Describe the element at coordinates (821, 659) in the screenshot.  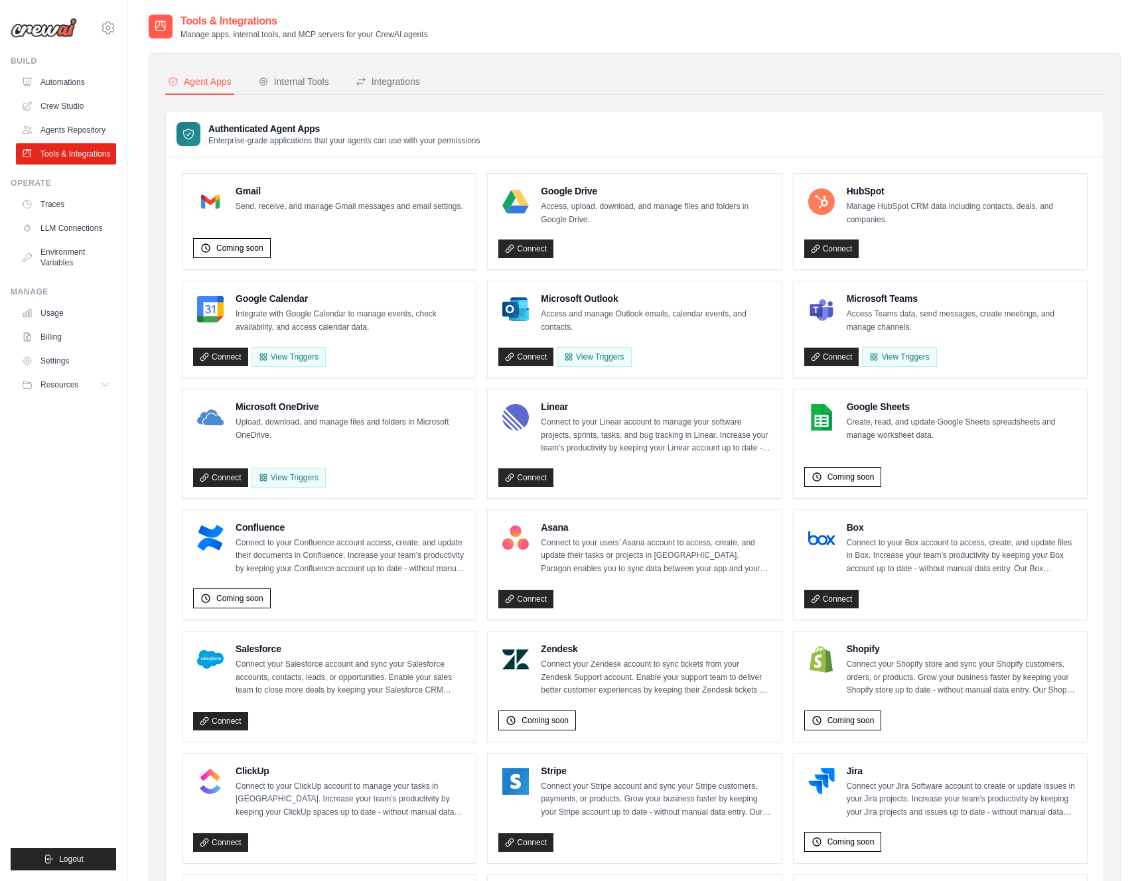
I see `img: Shopify Logo` at that location.